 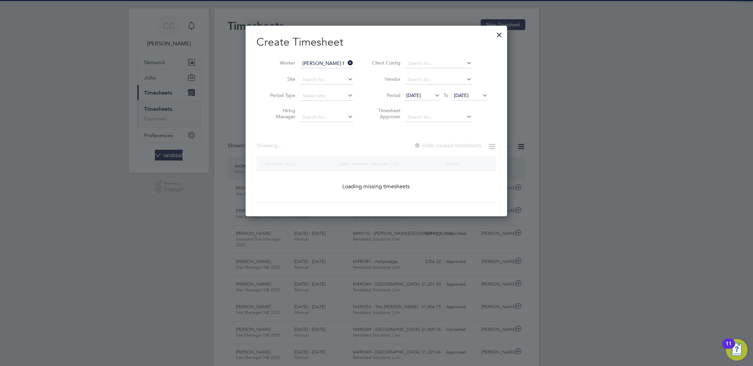 I want to click on span: To, so click(x=446, y=95).